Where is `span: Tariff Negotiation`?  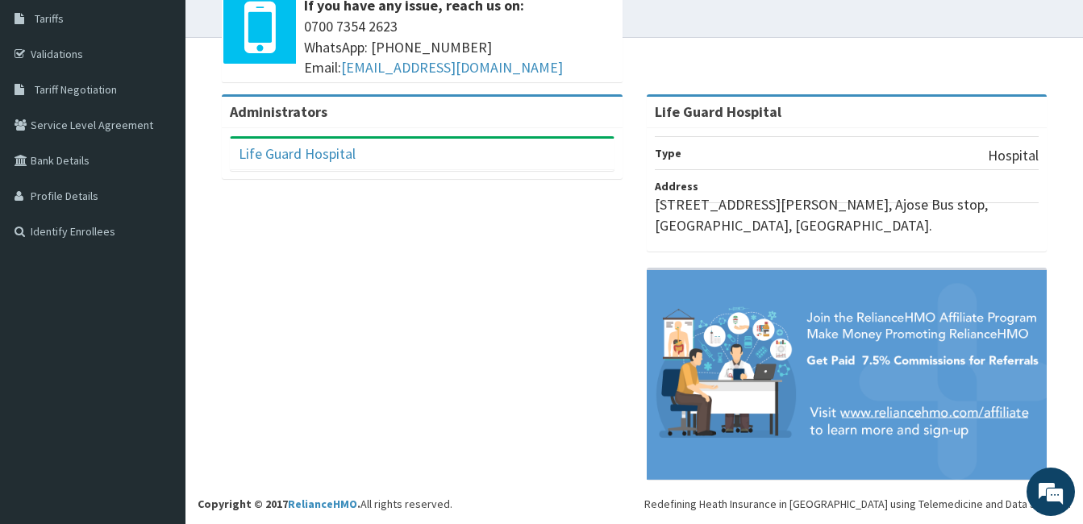
span: Tariff Negotiation is located at coordinates (76, 89).